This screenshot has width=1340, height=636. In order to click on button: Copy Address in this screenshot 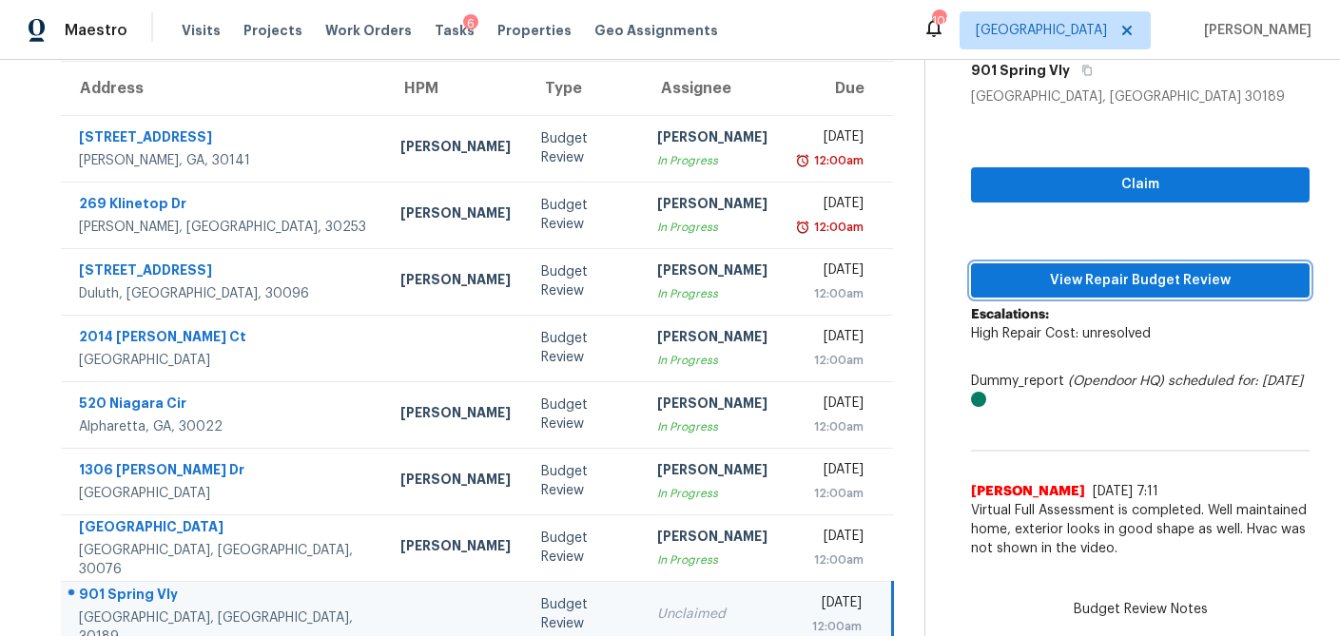, I will do `click(1082, 70)`.